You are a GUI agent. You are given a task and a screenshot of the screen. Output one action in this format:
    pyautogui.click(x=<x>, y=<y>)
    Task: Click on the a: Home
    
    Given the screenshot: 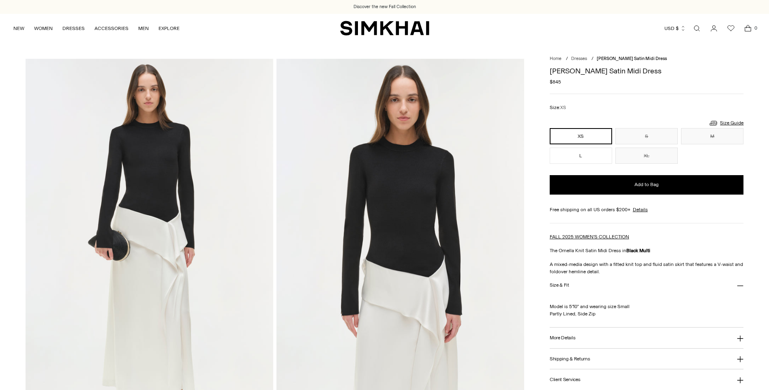 What is the action you would take?
    pyautogui.click(x=555, y=58)
    